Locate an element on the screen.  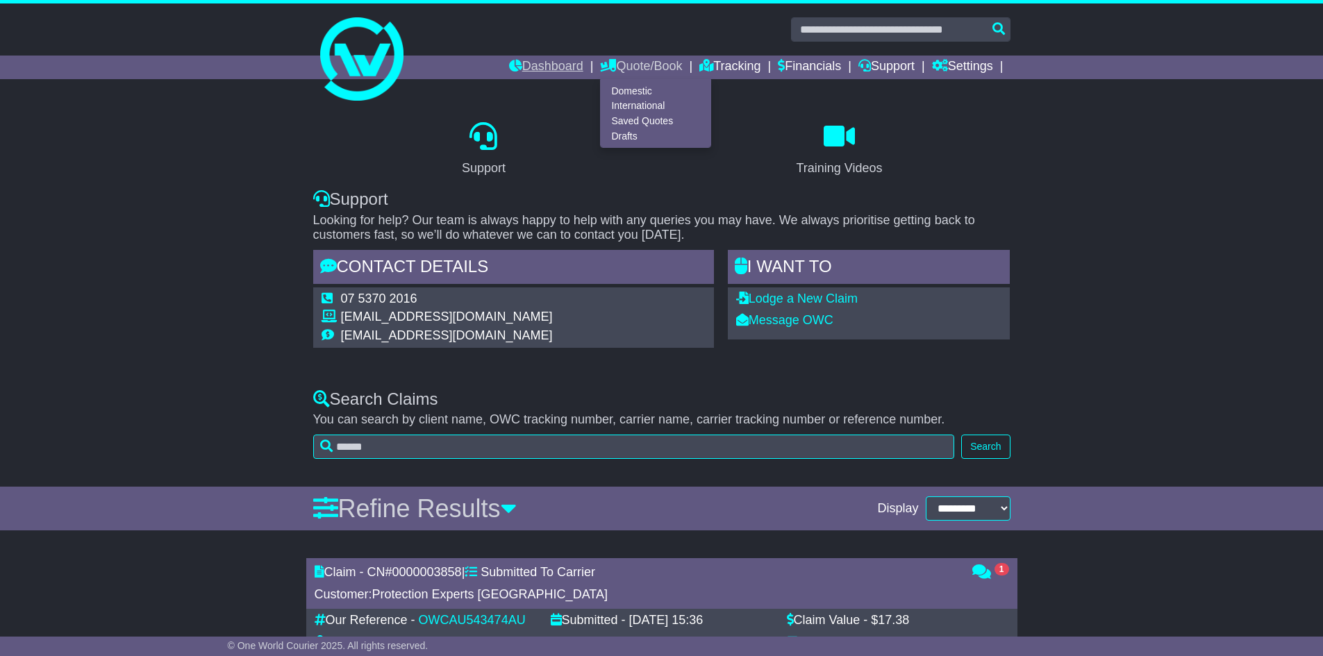
div: Quote/Book is located at coordinates (655, 113).